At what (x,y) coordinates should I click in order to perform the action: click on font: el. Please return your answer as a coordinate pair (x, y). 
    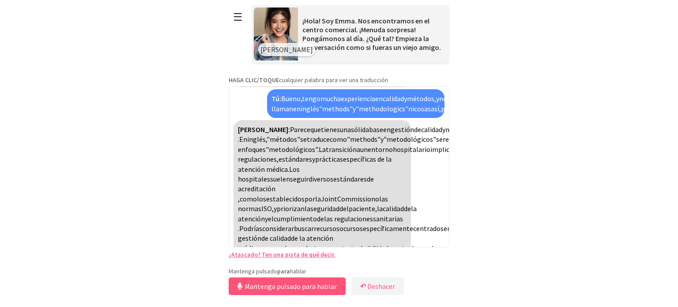
    Looking at the image, I should click on (271, 219).